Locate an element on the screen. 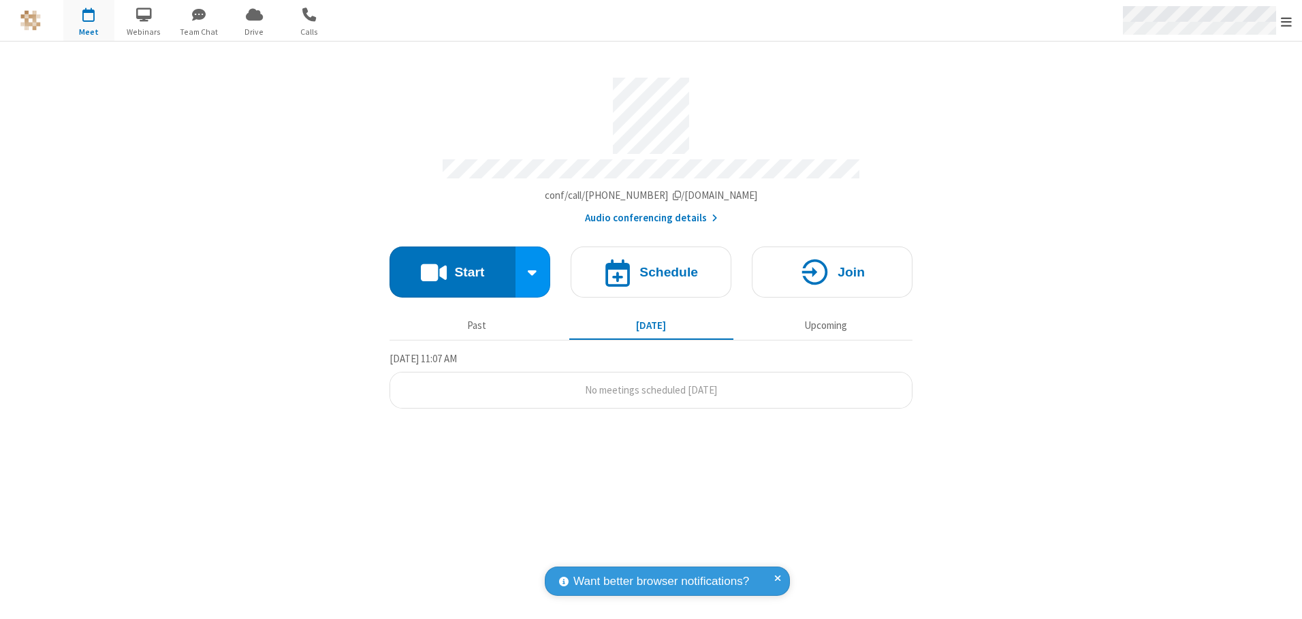  span: Copy my meeting room link is located at coordinates (651, 195).